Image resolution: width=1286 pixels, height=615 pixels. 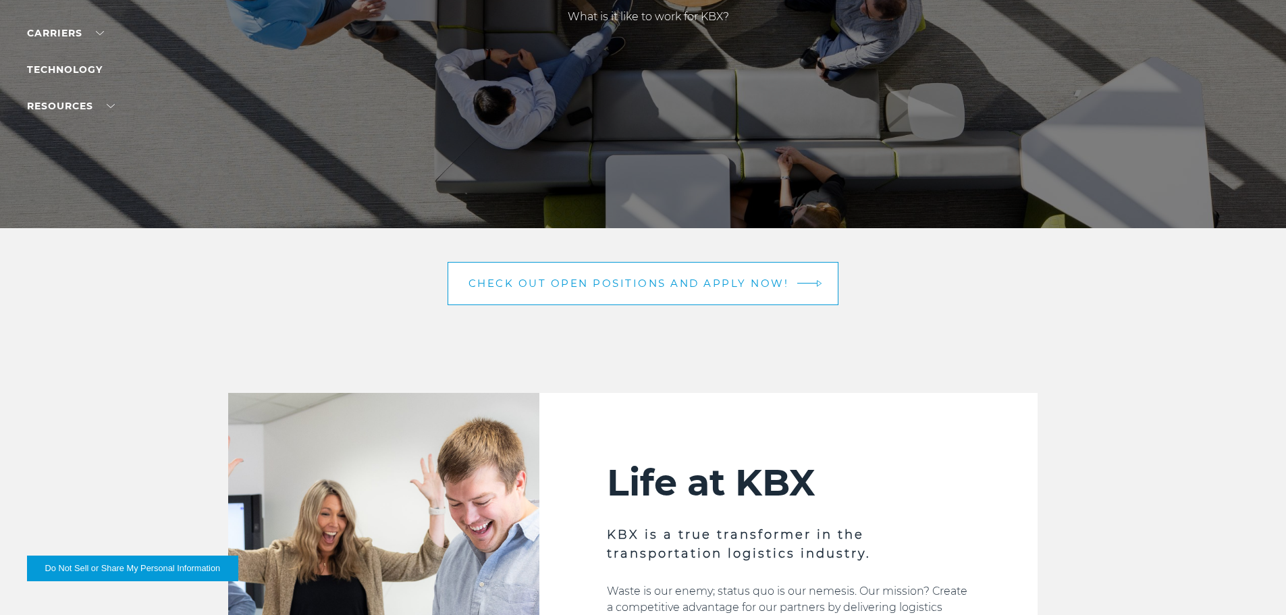 I want to click on h3: KBX is a true transformer in the transportation logistics industry., so click(x=788, y=544).